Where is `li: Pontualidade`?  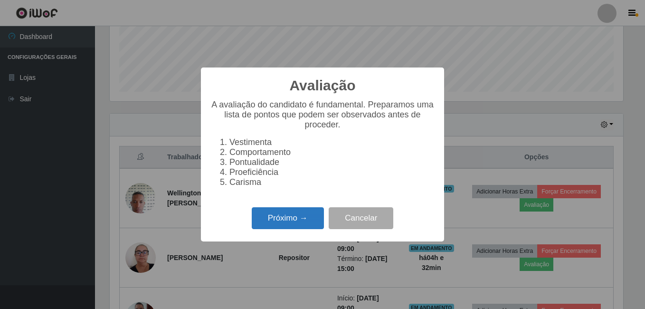 li: Pontualidade is located at coordinates (332, 162).